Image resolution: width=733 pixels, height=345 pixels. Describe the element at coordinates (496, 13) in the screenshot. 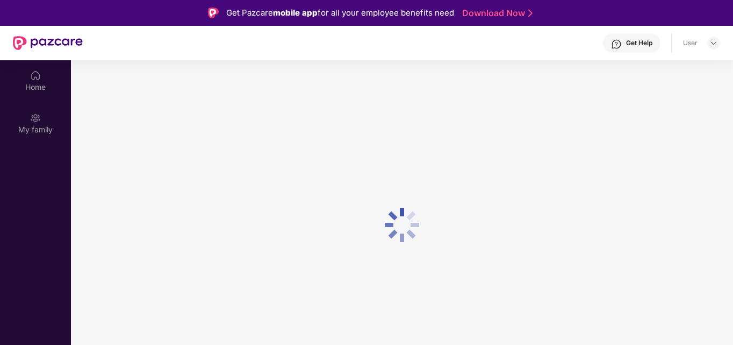

I see `a: Download Now` at that location.